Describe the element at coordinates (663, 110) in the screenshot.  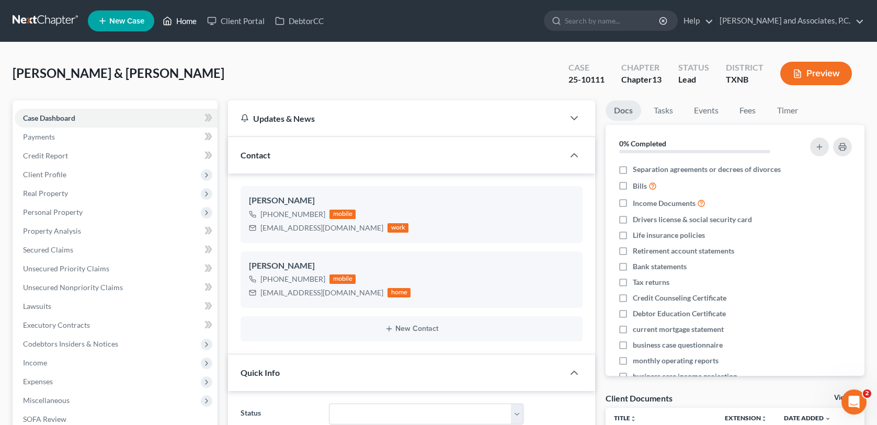
I see `a: Tasks` at that location.